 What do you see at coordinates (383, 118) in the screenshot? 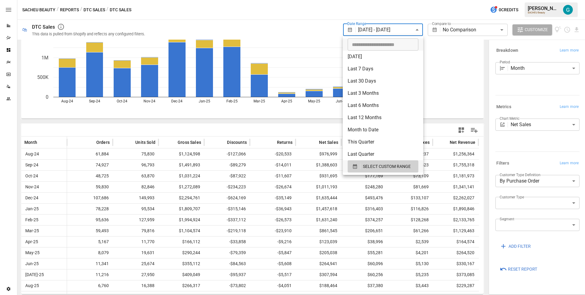
I see `li: Last 12 Months` at bounding box center [383, 118].